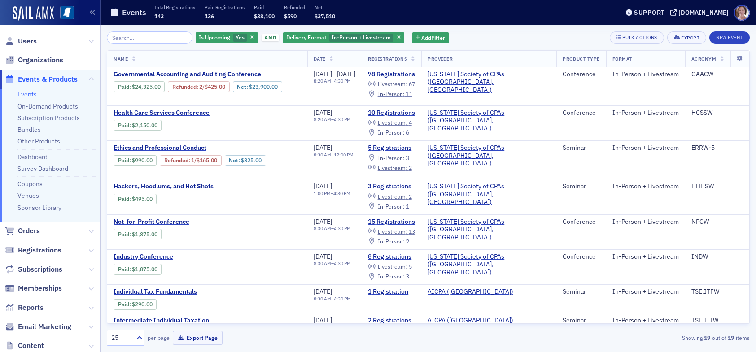  I want to click on div: Paid: 5 - $99000, so click(135, 161).